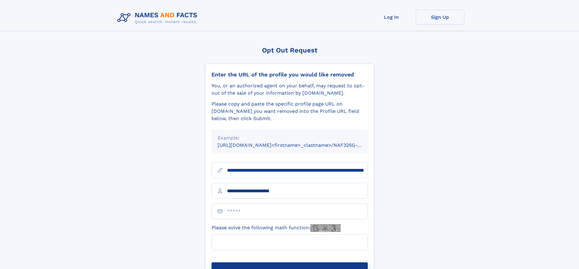  What do you see at coordinates (289, 50) in the screenshot?
I see `div: Opt Out Request` at bounding box center [289, 50].